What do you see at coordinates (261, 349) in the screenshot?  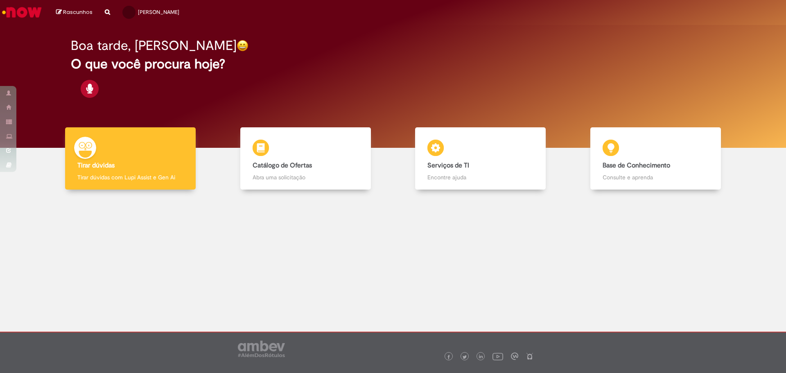 I see `img: logo_footer_ambev_rotulo_gray.png` at bounding box center [261, 349].